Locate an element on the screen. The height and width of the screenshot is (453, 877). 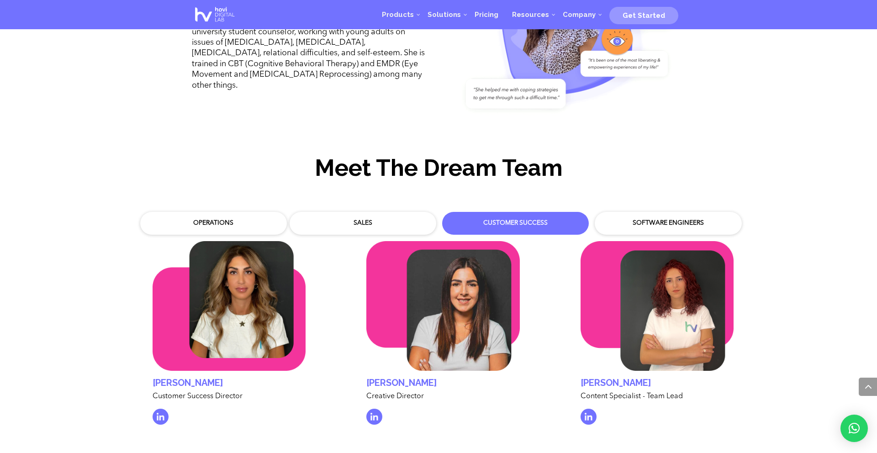
span: Products is located at coordinates (398, 15).